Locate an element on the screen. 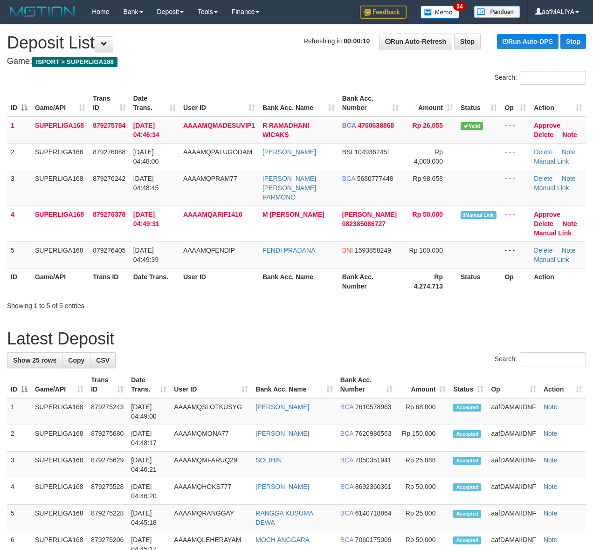 The width and height of the screenshot is (593, 550). span: Show 25 rows is located at coordinates (35, 361).